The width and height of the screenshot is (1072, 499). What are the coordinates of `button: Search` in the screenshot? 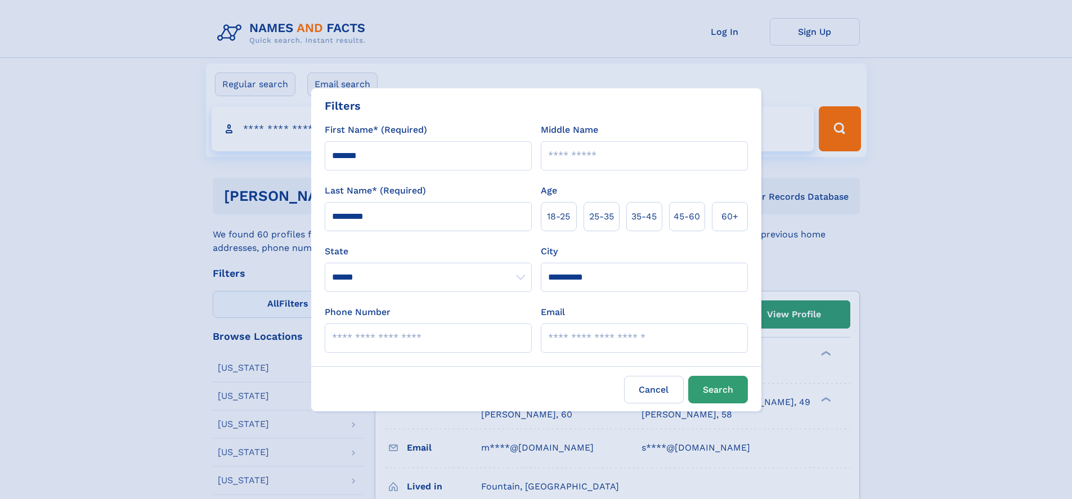 It's located at (718, 390).